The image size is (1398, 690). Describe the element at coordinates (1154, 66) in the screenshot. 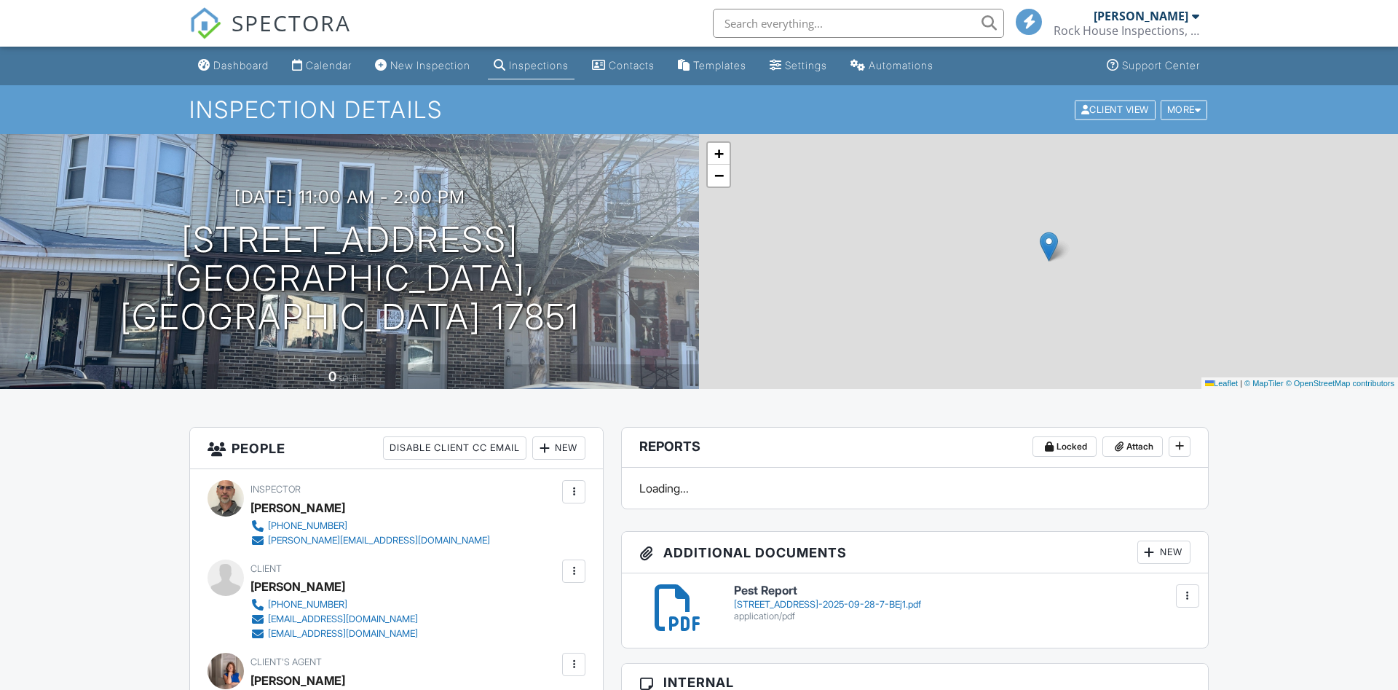

I see `a: Support Center` at that location.